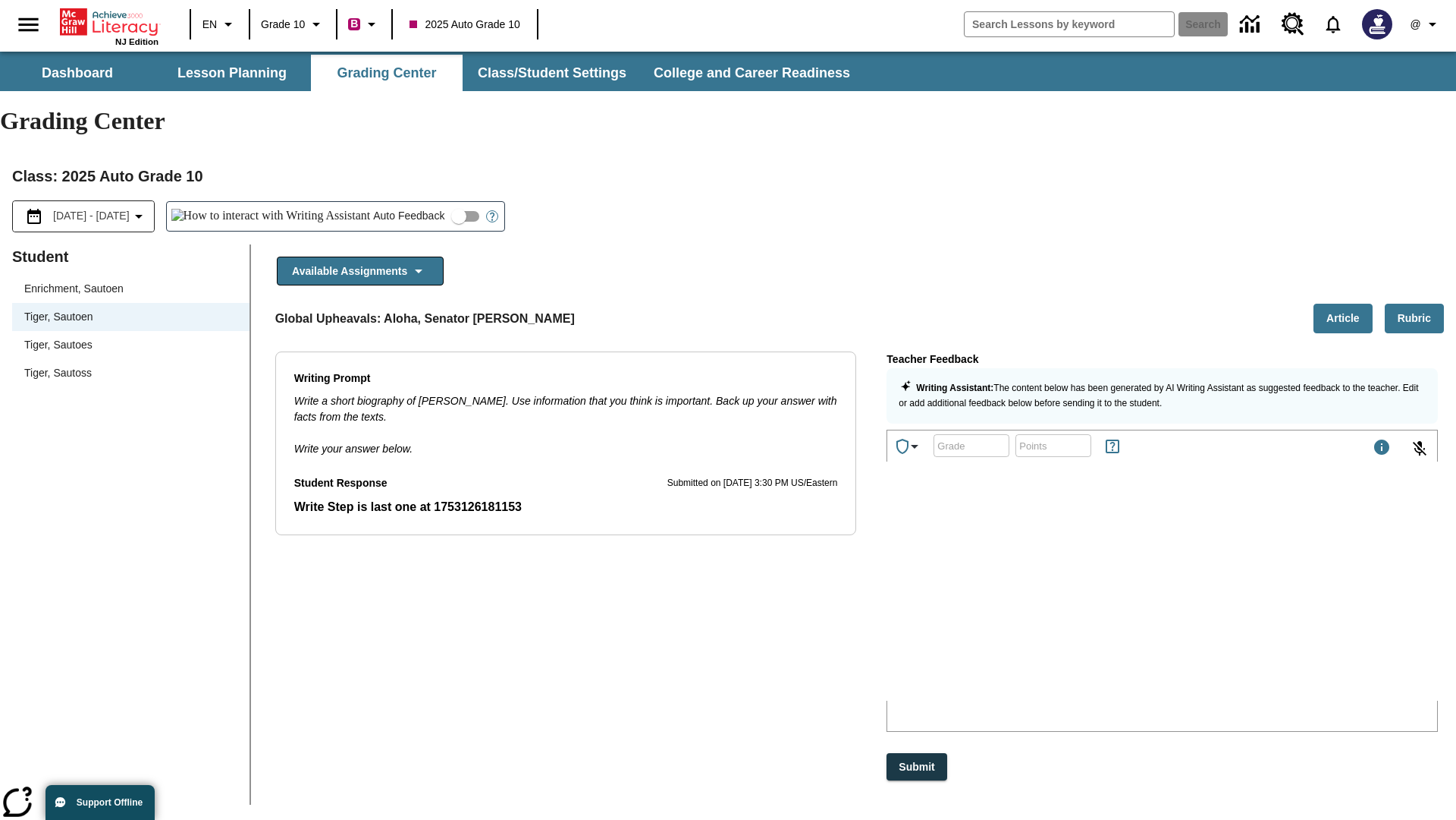 Image resolution: width=1456 pixels, height=820 pixels. Describe the element at coordinates (1053, 445) in the screenshot. I see `input: Points: Must be equal to or less than 25.` at that location.